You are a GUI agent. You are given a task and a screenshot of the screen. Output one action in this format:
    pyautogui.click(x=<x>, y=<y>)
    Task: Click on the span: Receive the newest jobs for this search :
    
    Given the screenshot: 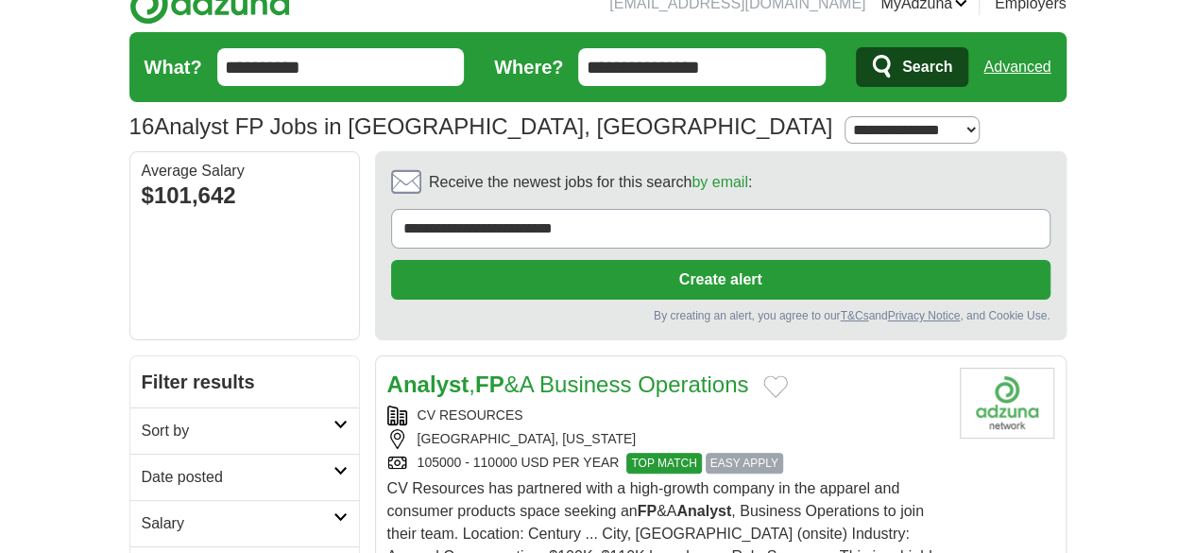 What is the action you would take?
    pyautogui.click(x=590, y=182)
    